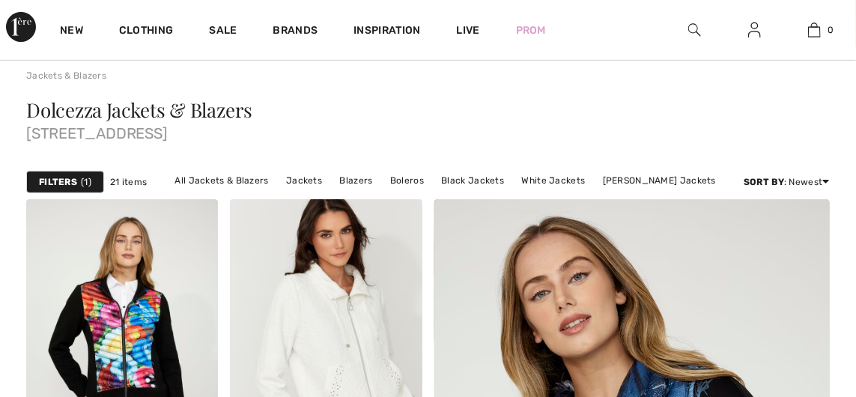 This screenshot has height=397, width=856. What do you see at coordinates (755, 30) in the screenshot?
I see `img: My Info` at bounding box center [755, 30].